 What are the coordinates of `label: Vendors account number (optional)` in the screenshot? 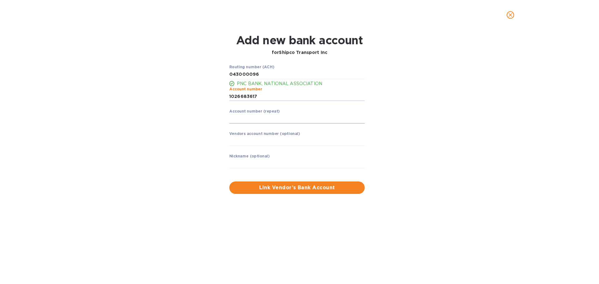 It's located at (265, 134).